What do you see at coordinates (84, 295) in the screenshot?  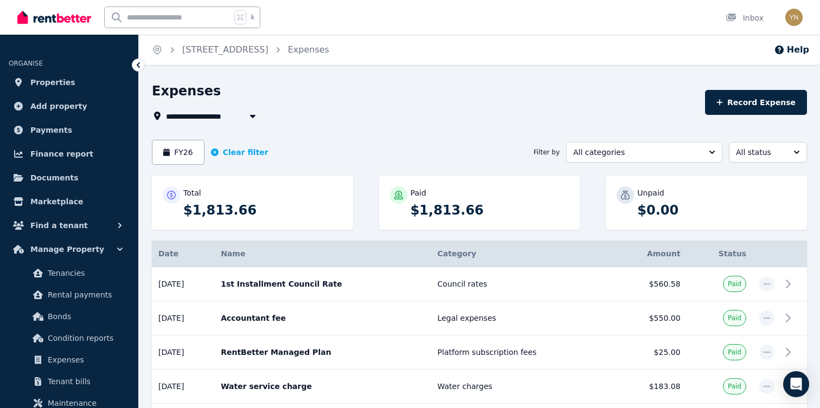 I see `span: Rental payments` at bounding box center [84, 295].